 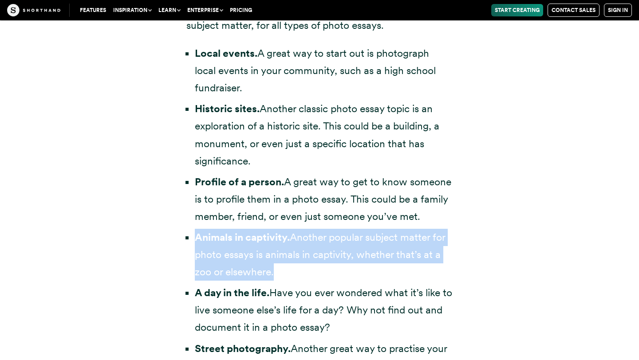 I want to click on a: Features, so click(x=93, y=10).